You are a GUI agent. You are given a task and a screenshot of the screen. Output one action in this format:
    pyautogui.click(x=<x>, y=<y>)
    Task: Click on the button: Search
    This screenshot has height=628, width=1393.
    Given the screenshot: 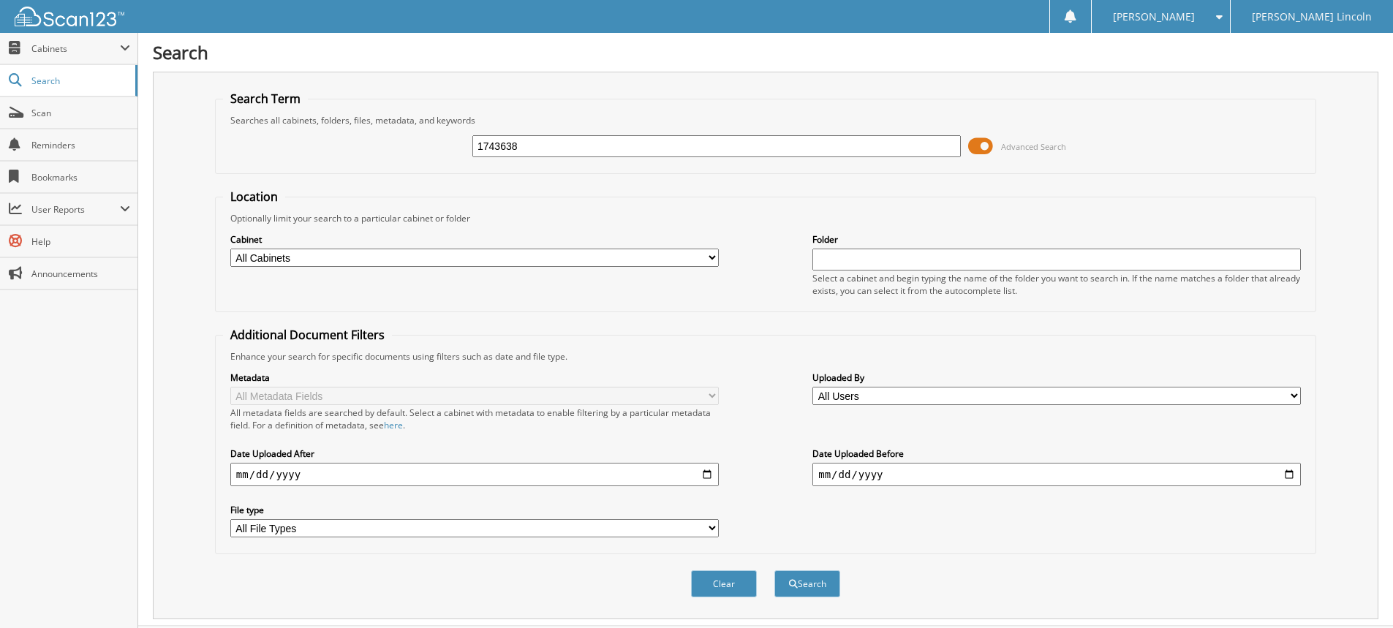 What is the action you would take?
    pyautogui.click(x=807, y=584)
    